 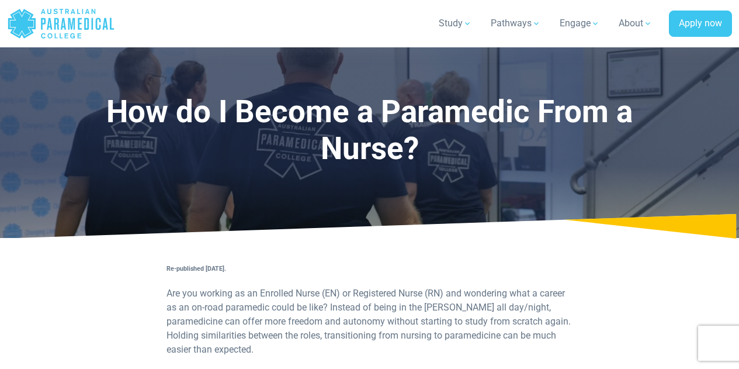 What do you see at coordinates (369, 321) in the screenshot?
I see `span: Are you working as an Enrolled Nurse (EN) or Registered Nurse (RN) and wondering what a career as...` at bounding box center [369, 321].